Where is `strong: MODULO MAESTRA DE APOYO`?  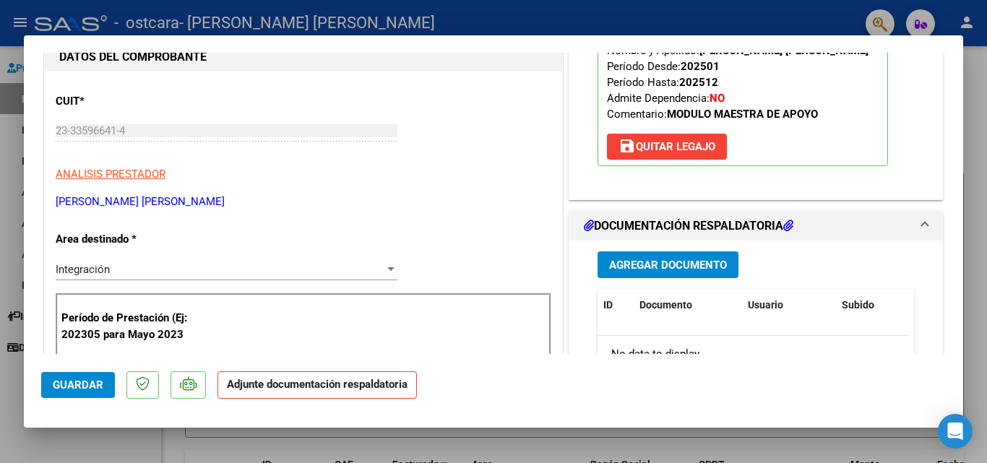 strong: MODULO MAESTRA DE APOYO is located at coordinates (742, 114).